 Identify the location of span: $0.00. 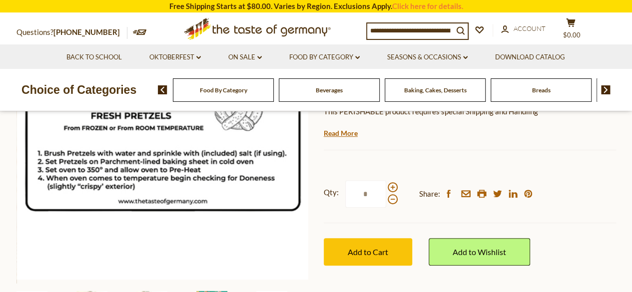
(572, 35).